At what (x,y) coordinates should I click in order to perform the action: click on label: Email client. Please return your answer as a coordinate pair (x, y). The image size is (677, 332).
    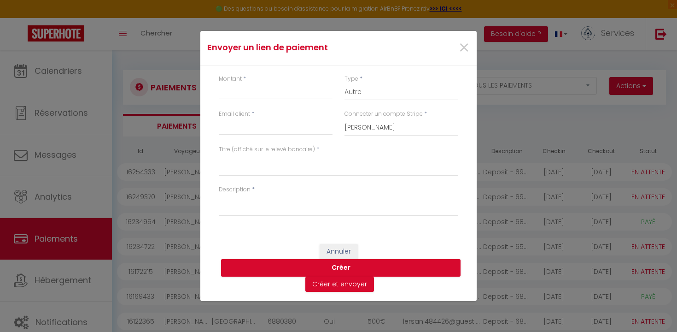
    Looking at the image, I should click on (235, 114).